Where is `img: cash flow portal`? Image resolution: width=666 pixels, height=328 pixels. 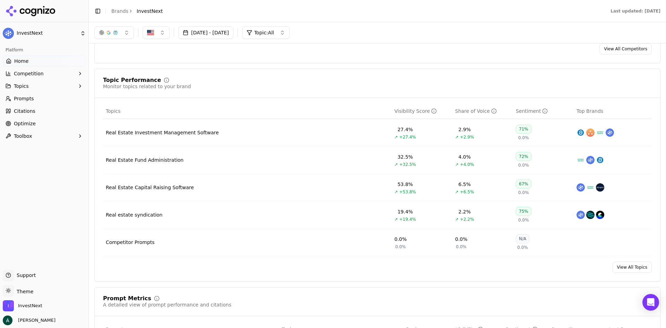 img: cash flow portal is located at coordinates (600, 215).